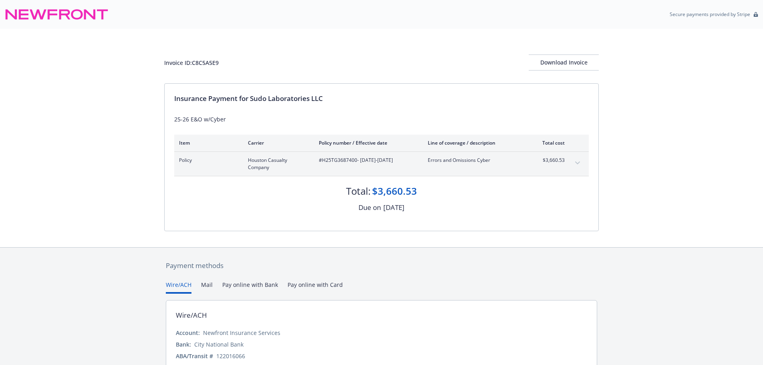 The image size is (763, 365). I want to click on div: $3,660.53, so click(395, 191).